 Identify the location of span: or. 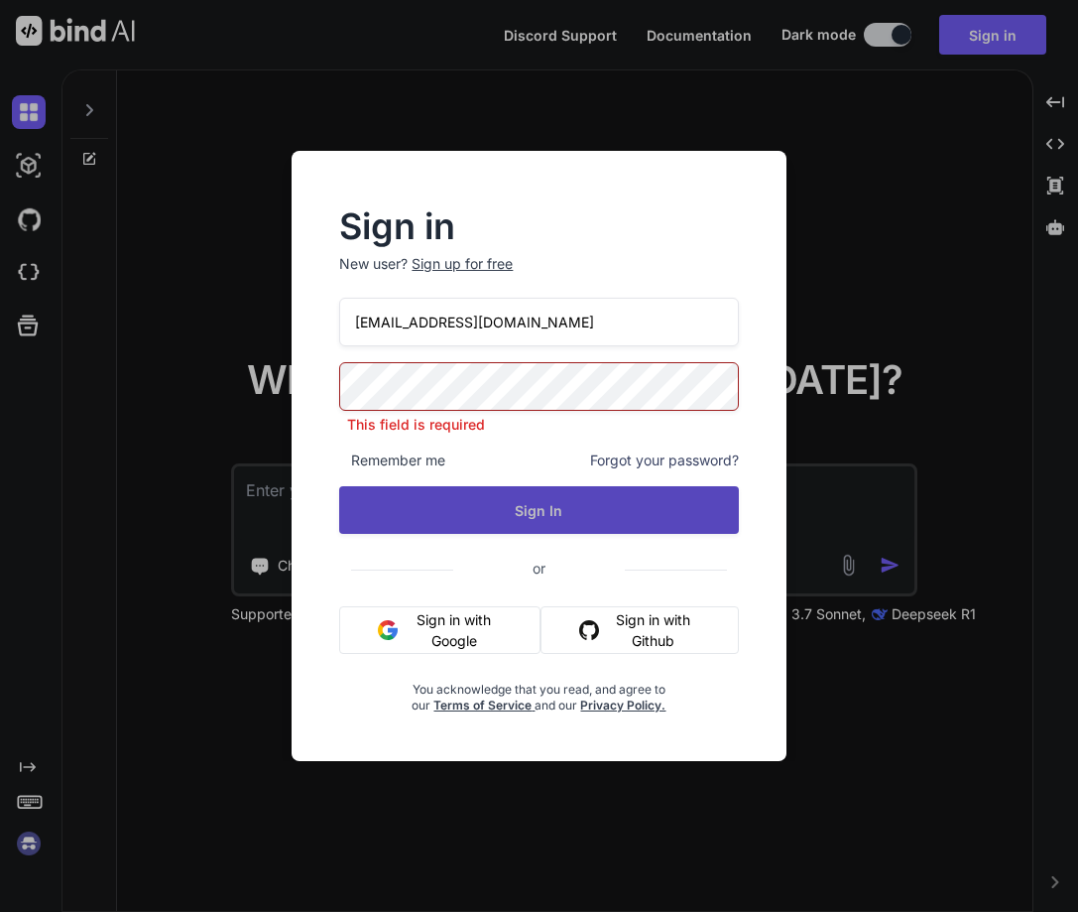
(539, 567).